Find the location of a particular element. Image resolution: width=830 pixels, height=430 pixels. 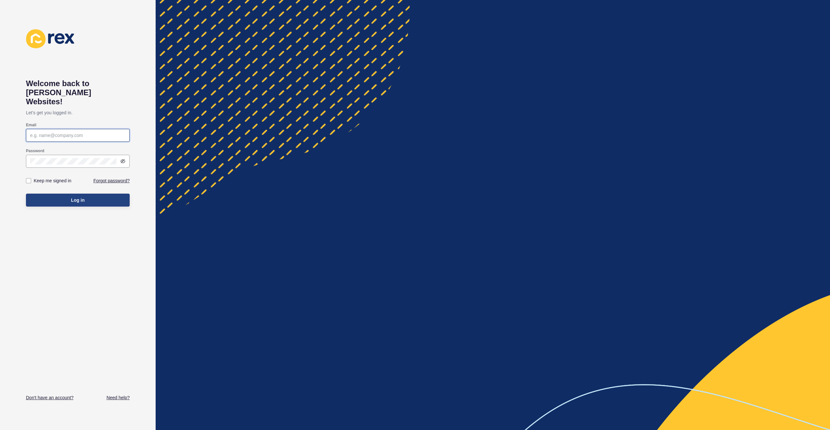

input: e.g. name@company.com is located at coordinates (78, 135).